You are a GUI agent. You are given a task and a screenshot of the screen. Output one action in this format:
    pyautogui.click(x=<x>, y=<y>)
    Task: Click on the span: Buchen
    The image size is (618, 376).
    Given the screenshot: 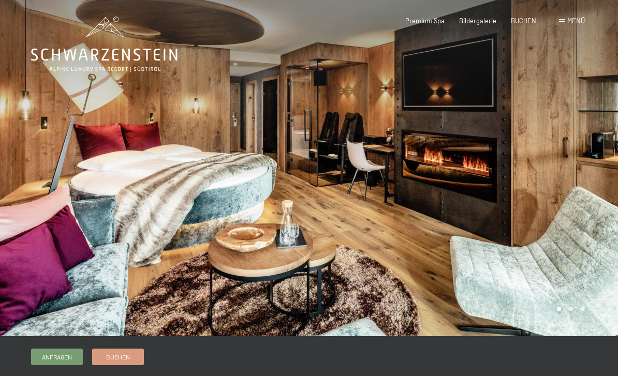 What is the action you would take?
    pyautogui.click(x=118, y=357)
    